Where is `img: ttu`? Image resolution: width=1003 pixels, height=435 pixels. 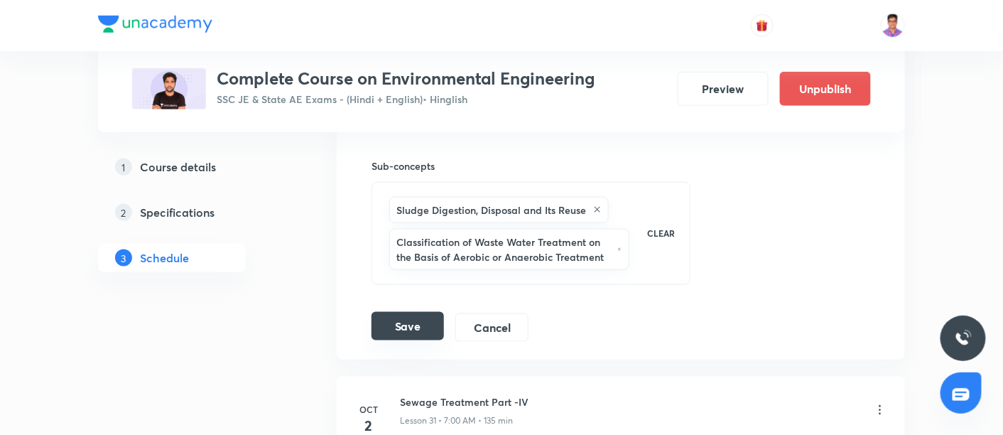 img: ttu is located at coordinates (963, 338).